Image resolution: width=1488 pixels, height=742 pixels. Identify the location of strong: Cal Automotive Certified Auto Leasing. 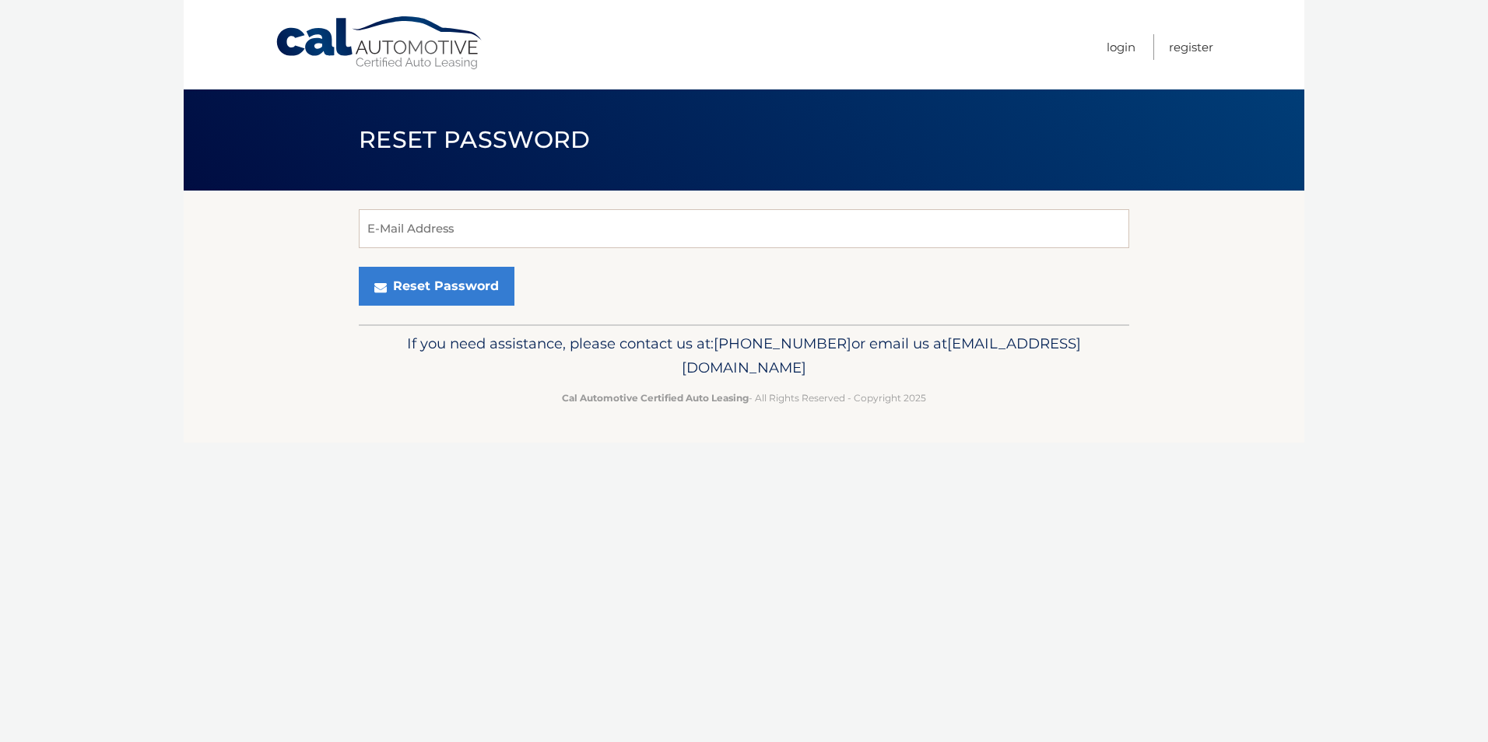
(655, 398).